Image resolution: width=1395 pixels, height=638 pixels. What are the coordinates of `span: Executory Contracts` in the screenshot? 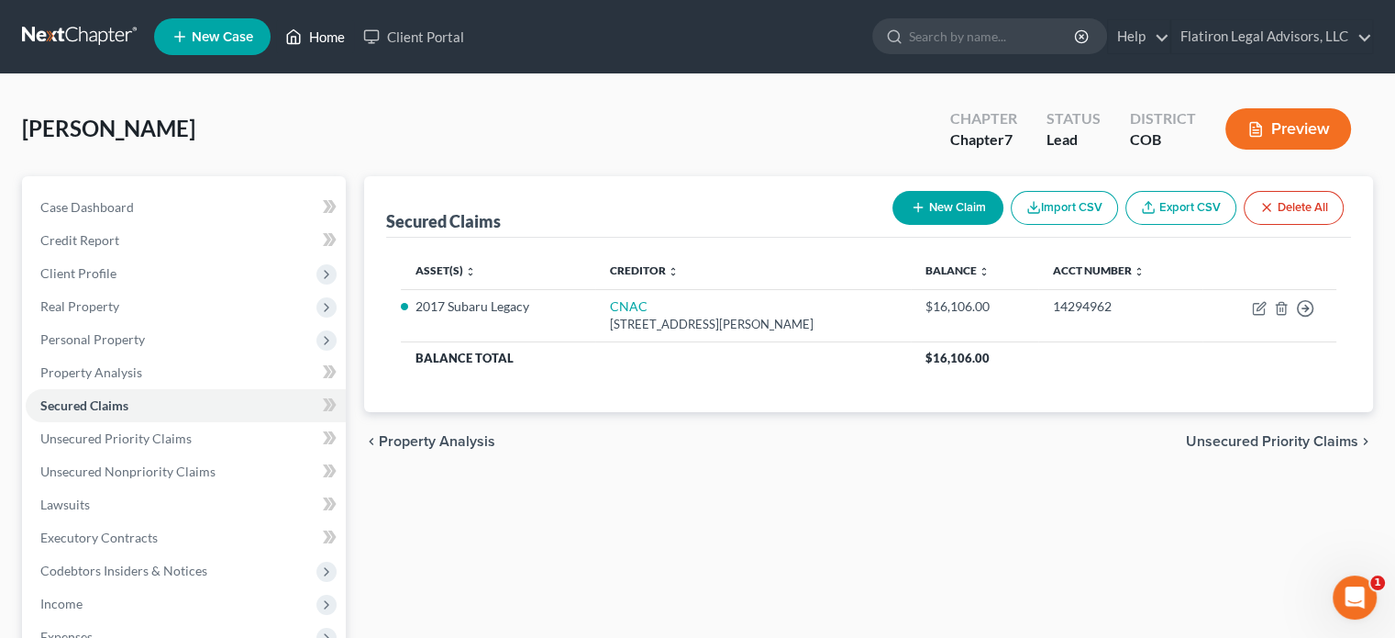 It's located at (99, 537).